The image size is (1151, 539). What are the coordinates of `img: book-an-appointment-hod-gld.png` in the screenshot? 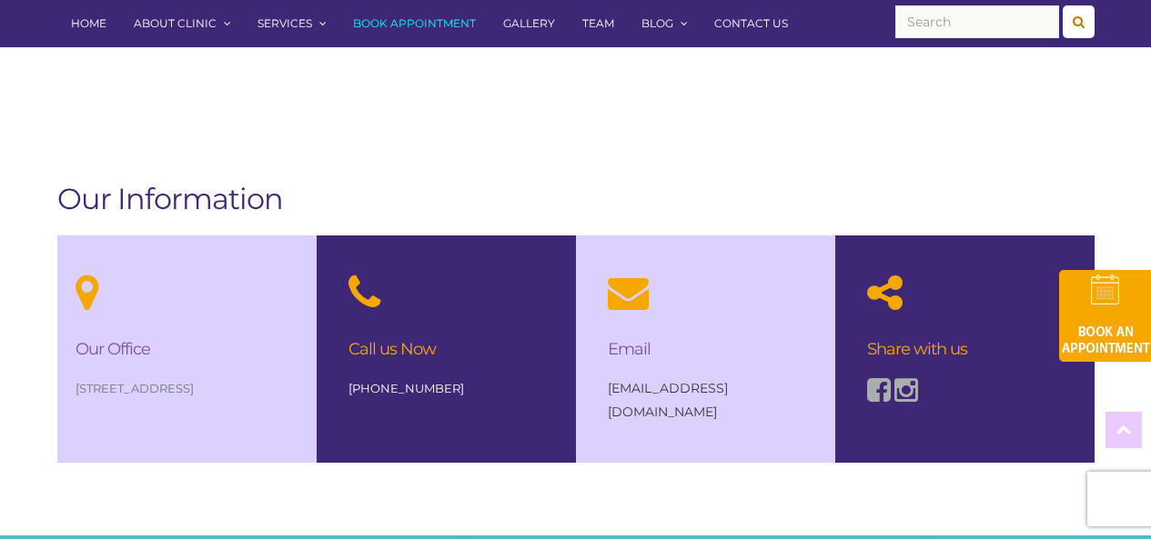 It's located at (1104, 316).